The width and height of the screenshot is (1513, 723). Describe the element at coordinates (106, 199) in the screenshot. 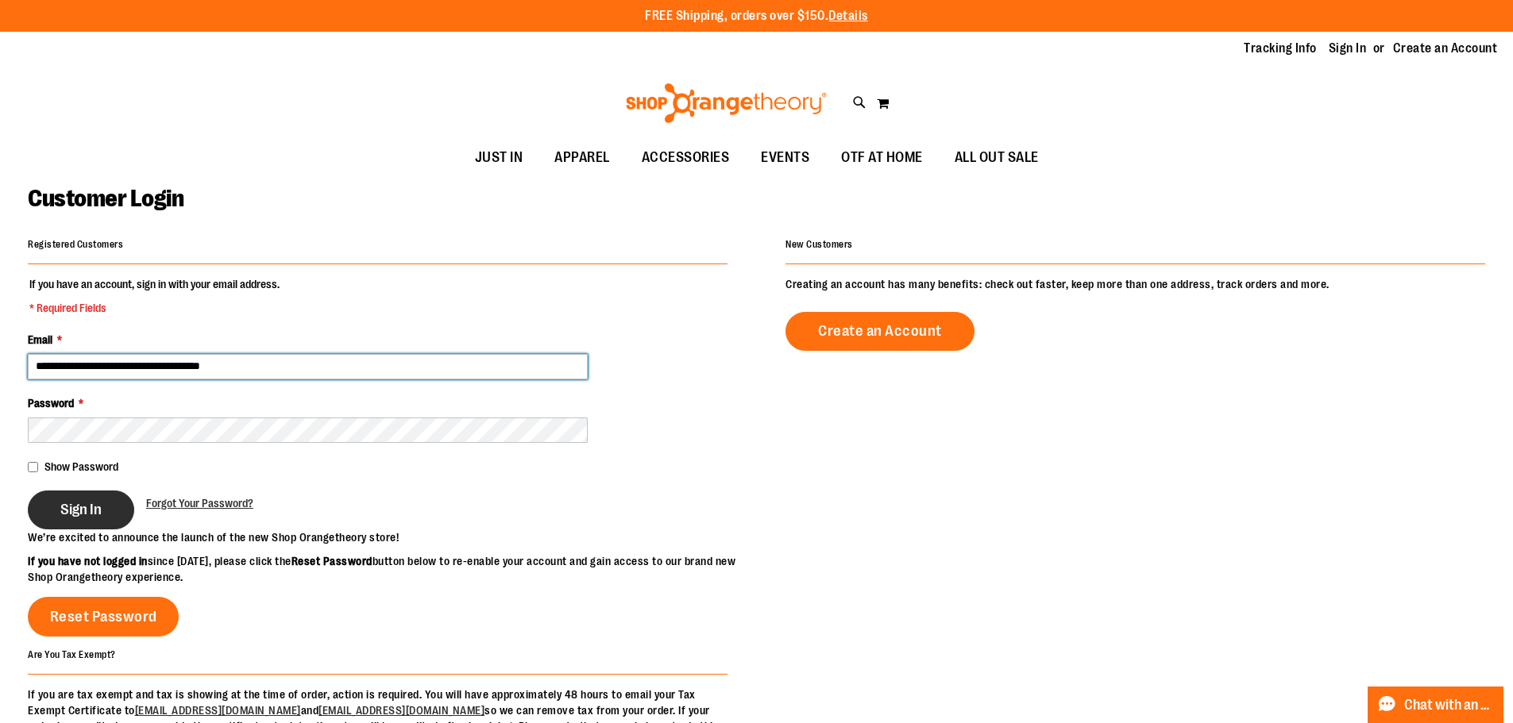

I see `span: Customer Login` at that location.